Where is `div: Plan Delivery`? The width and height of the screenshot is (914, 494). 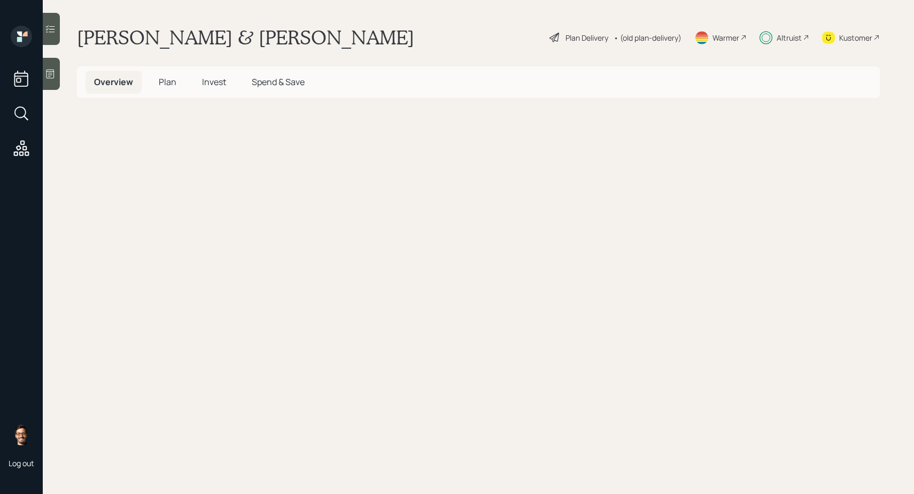
div: Plan Delivery is located at coordinates (587, 37).